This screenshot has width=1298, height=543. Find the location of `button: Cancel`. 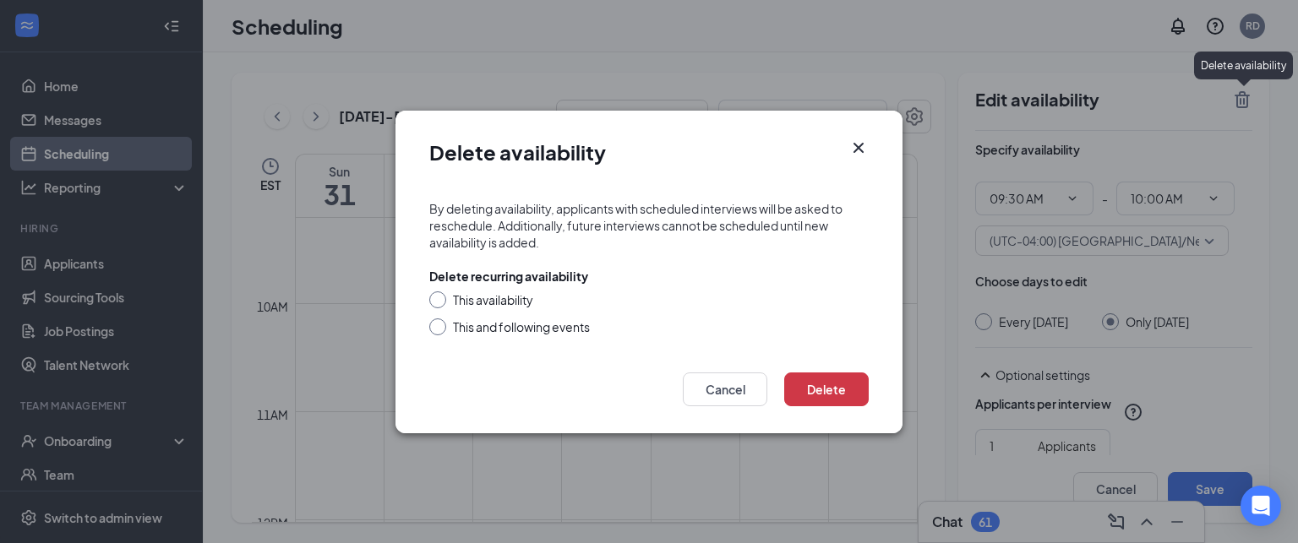

button: Cancel is located at coordinates (725, 390).